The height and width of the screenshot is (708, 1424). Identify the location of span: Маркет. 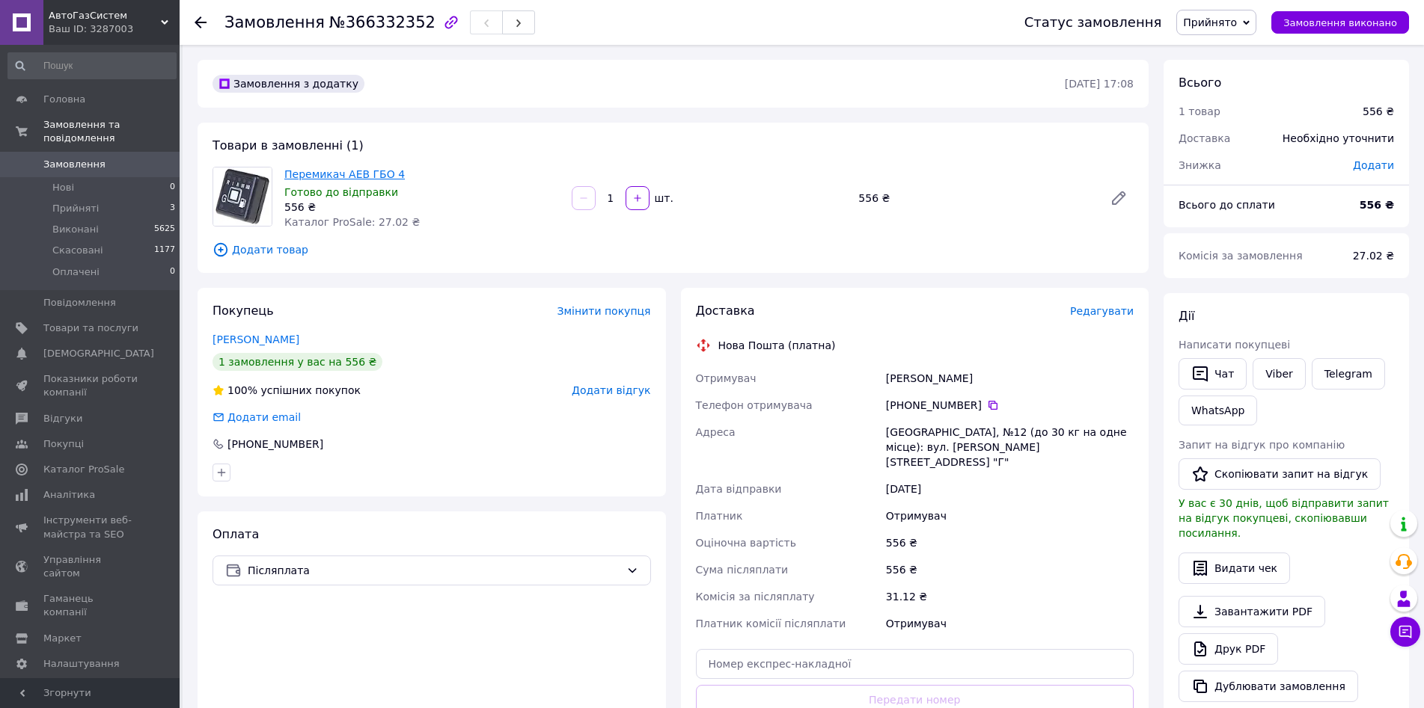
(62, 639).